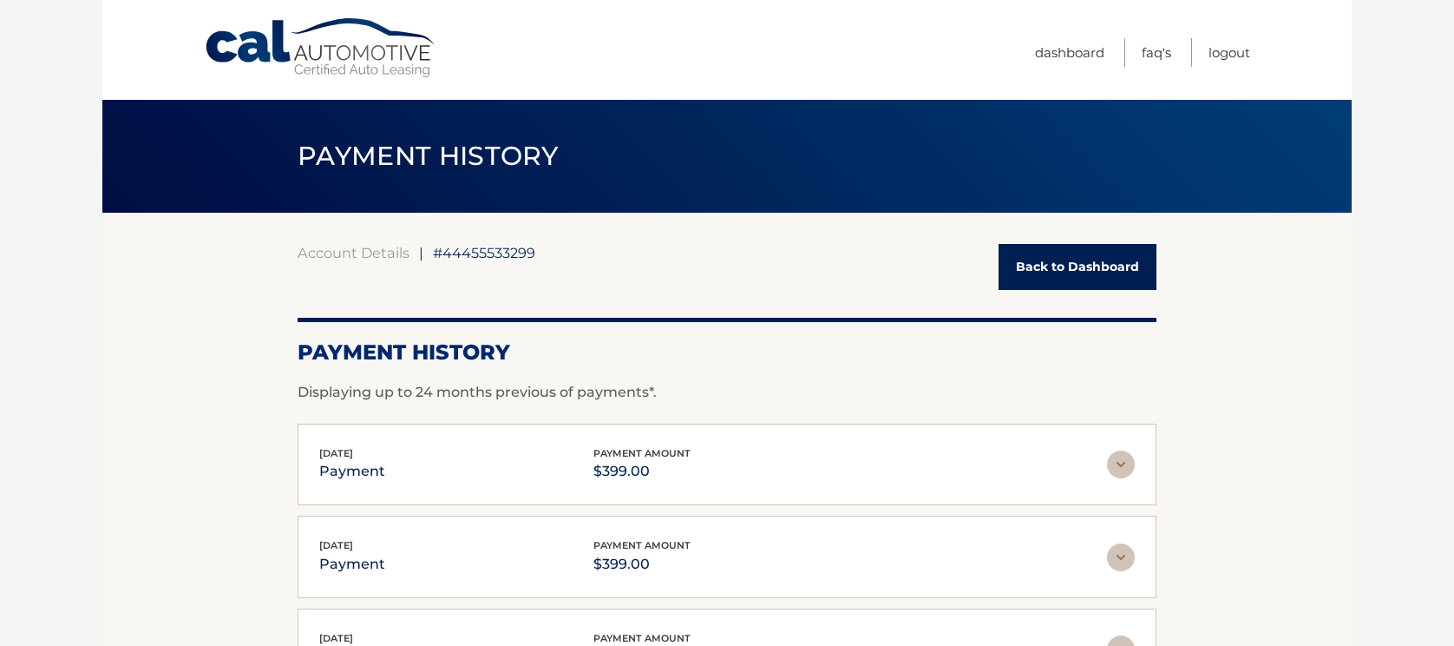  What do you see at coordinates (353, 252) in the screenshot?
I see `a: Account Details` at bounding box center [353, 252].